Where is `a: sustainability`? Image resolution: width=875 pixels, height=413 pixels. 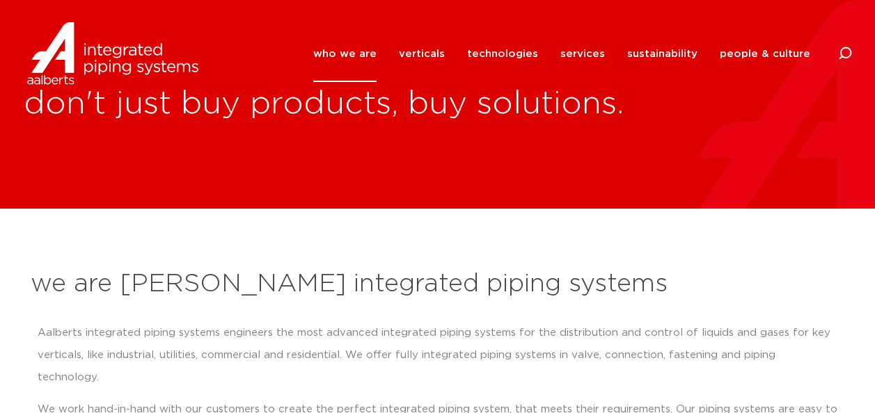
a: sustainability is located at coordinates (662, 54).